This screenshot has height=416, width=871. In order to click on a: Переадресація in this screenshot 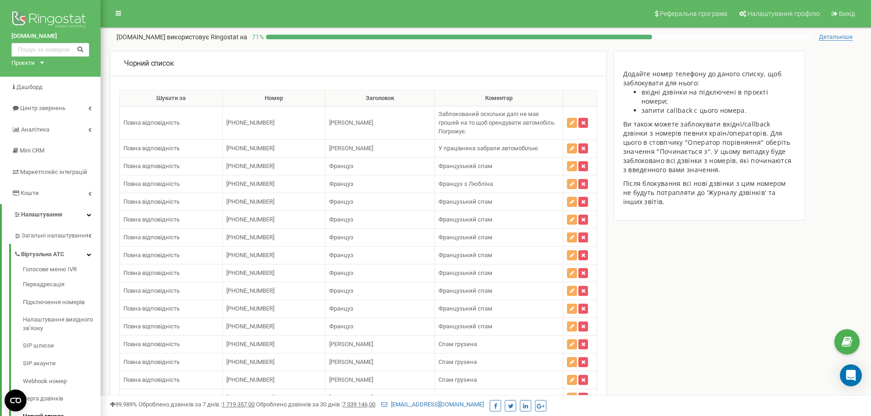, I will do `click(62, 285)`.